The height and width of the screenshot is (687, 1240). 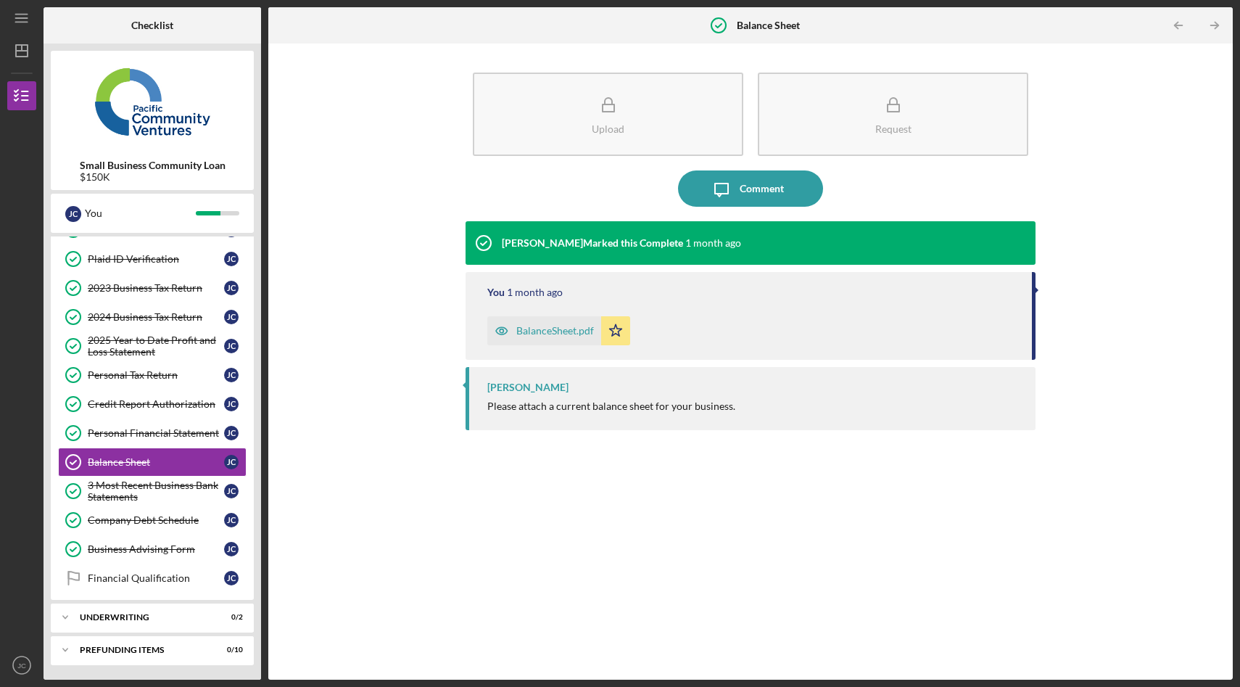 I want to click on a: 2023 Business Tax ReturnJC, so click(x=152, y=288).